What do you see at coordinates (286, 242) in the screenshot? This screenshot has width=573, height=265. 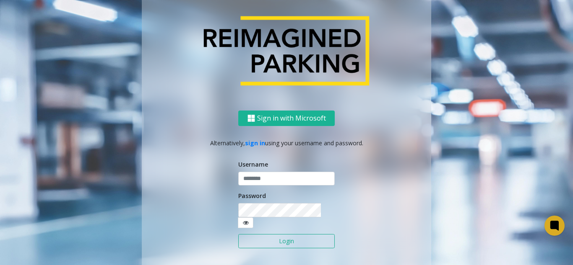 I see `button: Login` at bounding box center [286, 242].